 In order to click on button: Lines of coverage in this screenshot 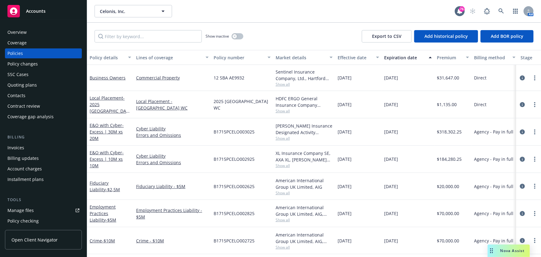, I will do `click(172, 57)`.